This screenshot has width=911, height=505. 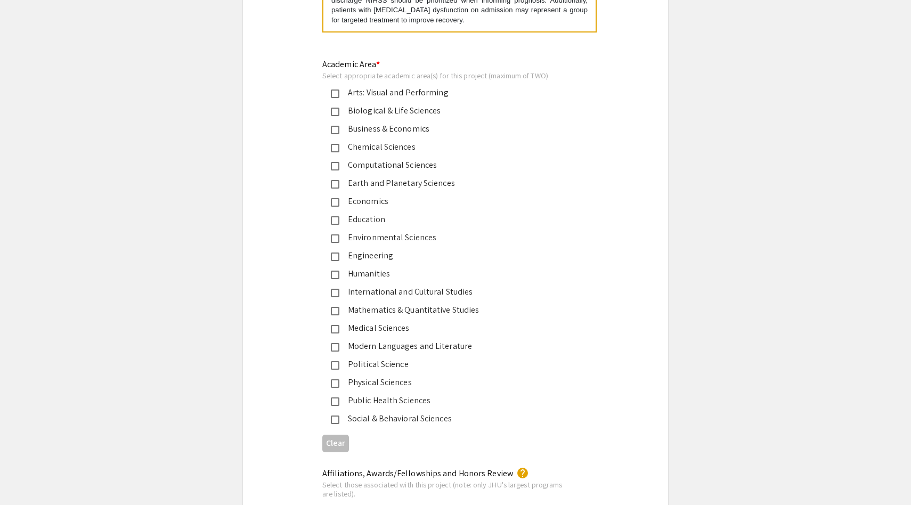 I want to click on mat-label: Affiliations, Awards/Fellowships and Honors Review, so click(x=418, y=473).